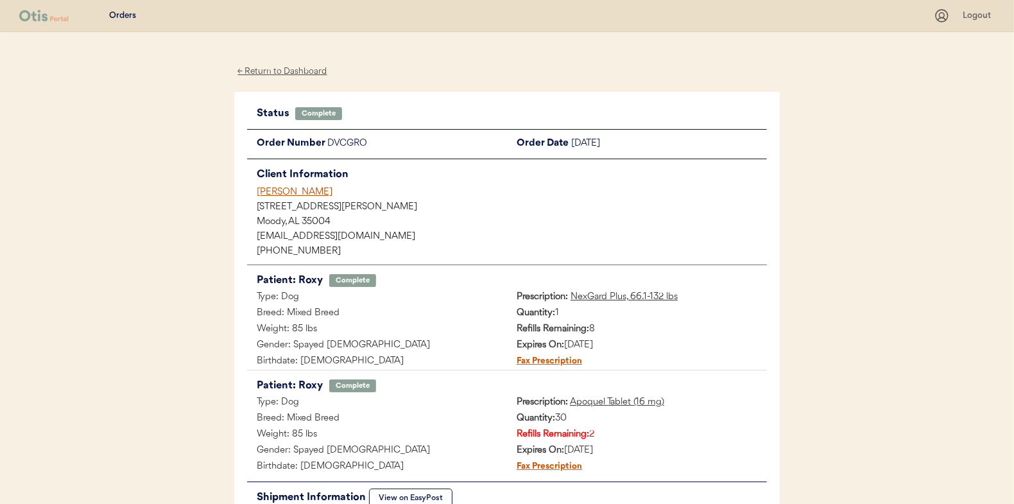 This screenshot has height=504, width=1014. What do you see at coordinates (636, 418) in the screenshot?
I see `div: 30` at bounding box center [636, 418].